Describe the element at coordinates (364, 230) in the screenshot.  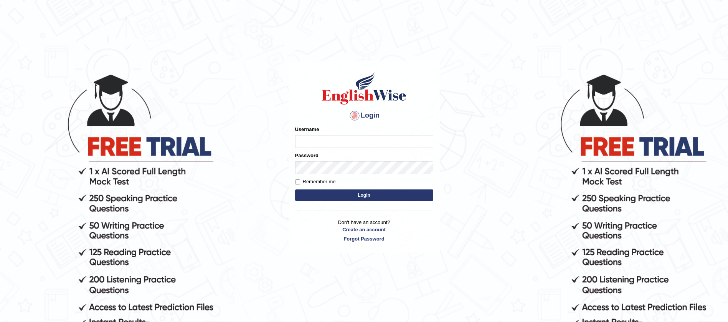
I see `p: Don't have an account?` at that location.